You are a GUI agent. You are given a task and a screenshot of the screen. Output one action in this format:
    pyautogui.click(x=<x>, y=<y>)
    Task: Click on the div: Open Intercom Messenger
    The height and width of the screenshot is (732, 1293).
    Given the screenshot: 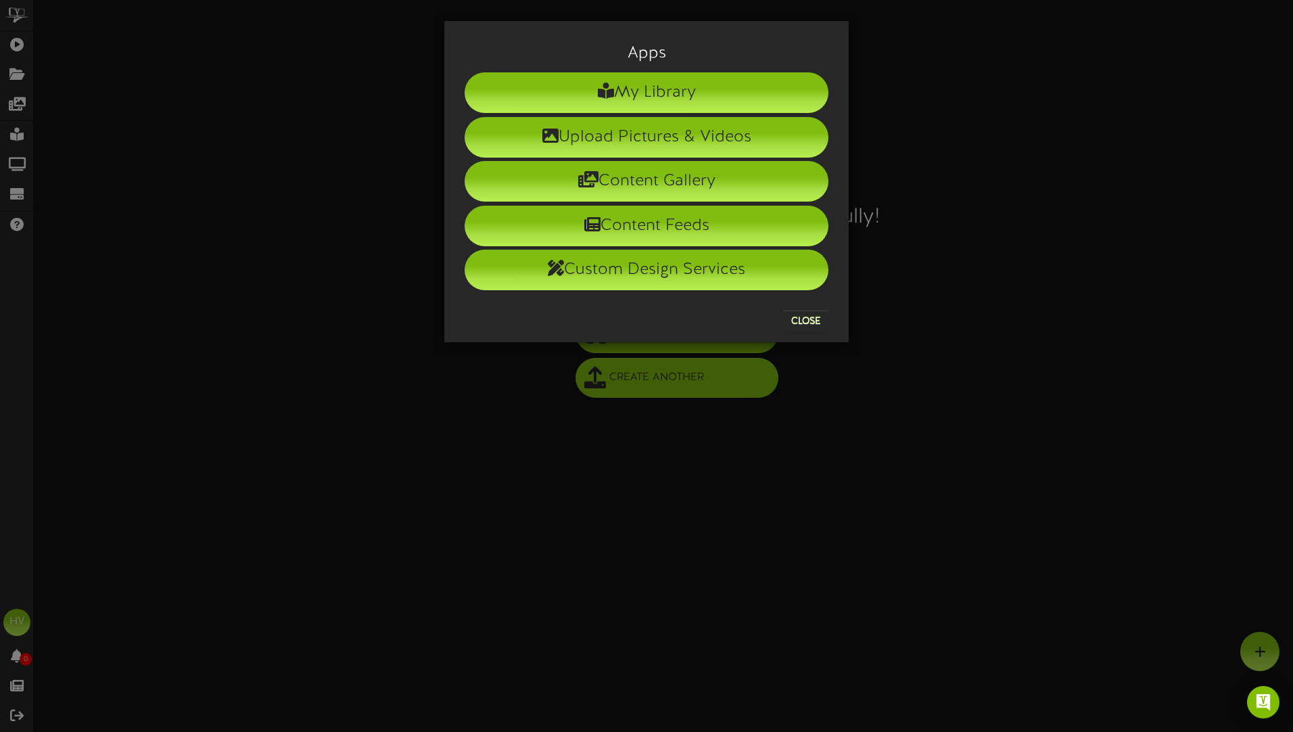 What is the action you would take?
    pyautogui.click(x=1264, y=702)
    